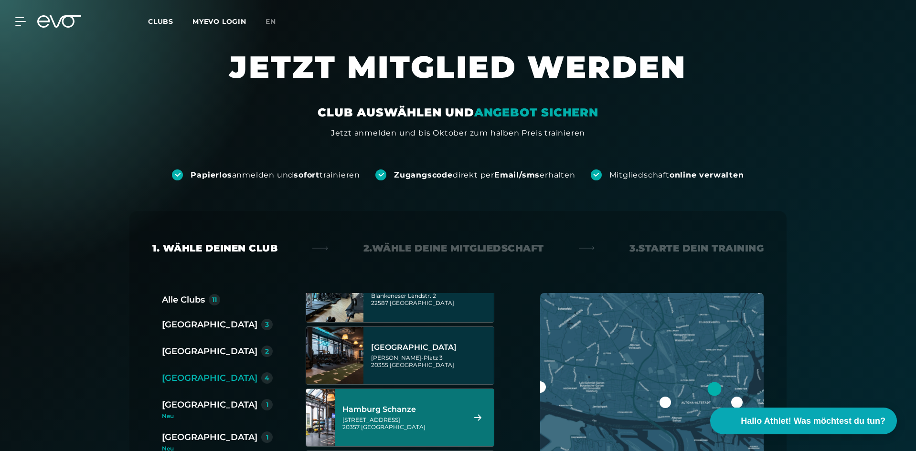 The height and width of the screenshot is (451, 916). I want to click on span: Clubs, so click(160, 21).